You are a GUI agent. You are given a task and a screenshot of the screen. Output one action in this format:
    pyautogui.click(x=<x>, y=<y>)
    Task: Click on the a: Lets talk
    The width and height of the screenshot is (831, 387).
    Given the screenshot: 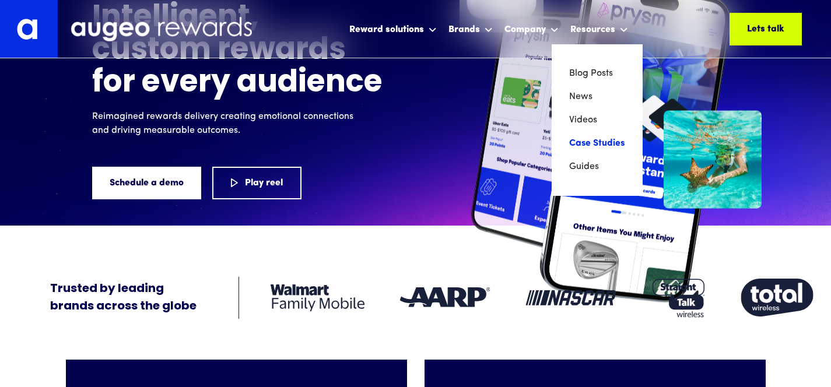 What is the action you would take?
    pyautogui.click(x=766, y=29)
    